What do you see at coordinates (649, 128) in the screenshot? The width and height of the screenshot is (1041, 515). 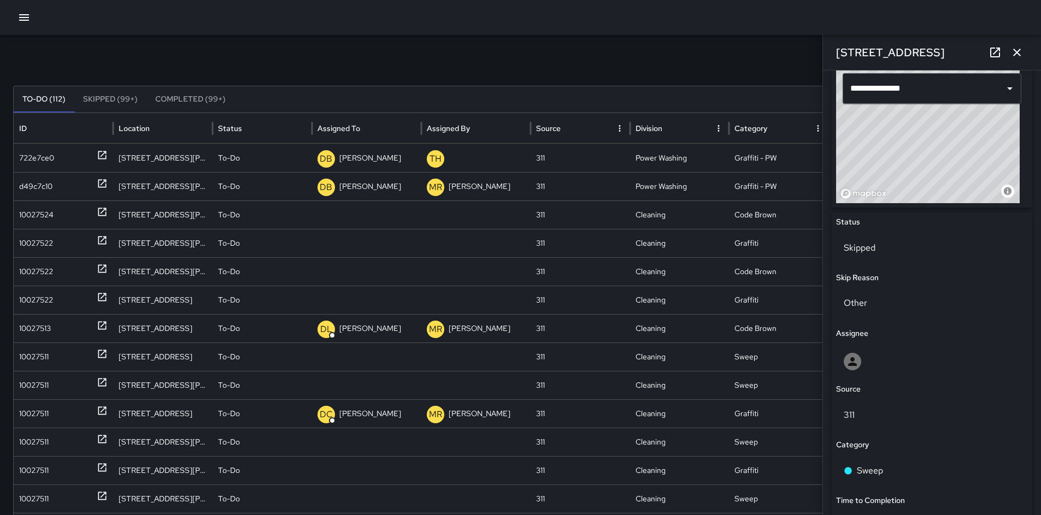 I see `div: Division` at bounding box center [649, 128].